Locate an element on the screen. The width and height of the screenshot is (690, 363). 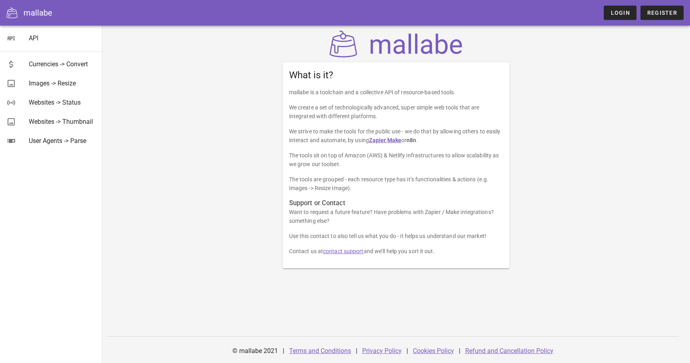
p: The tools are grouped - each resource type has it’s functionalities & actions (e.g. Images -> Res... is located at coordinates (396, 184).